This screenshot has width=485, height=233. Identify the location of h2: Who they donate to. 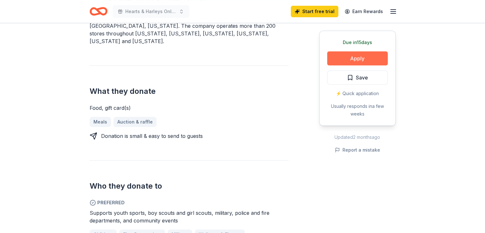
(189, 186).